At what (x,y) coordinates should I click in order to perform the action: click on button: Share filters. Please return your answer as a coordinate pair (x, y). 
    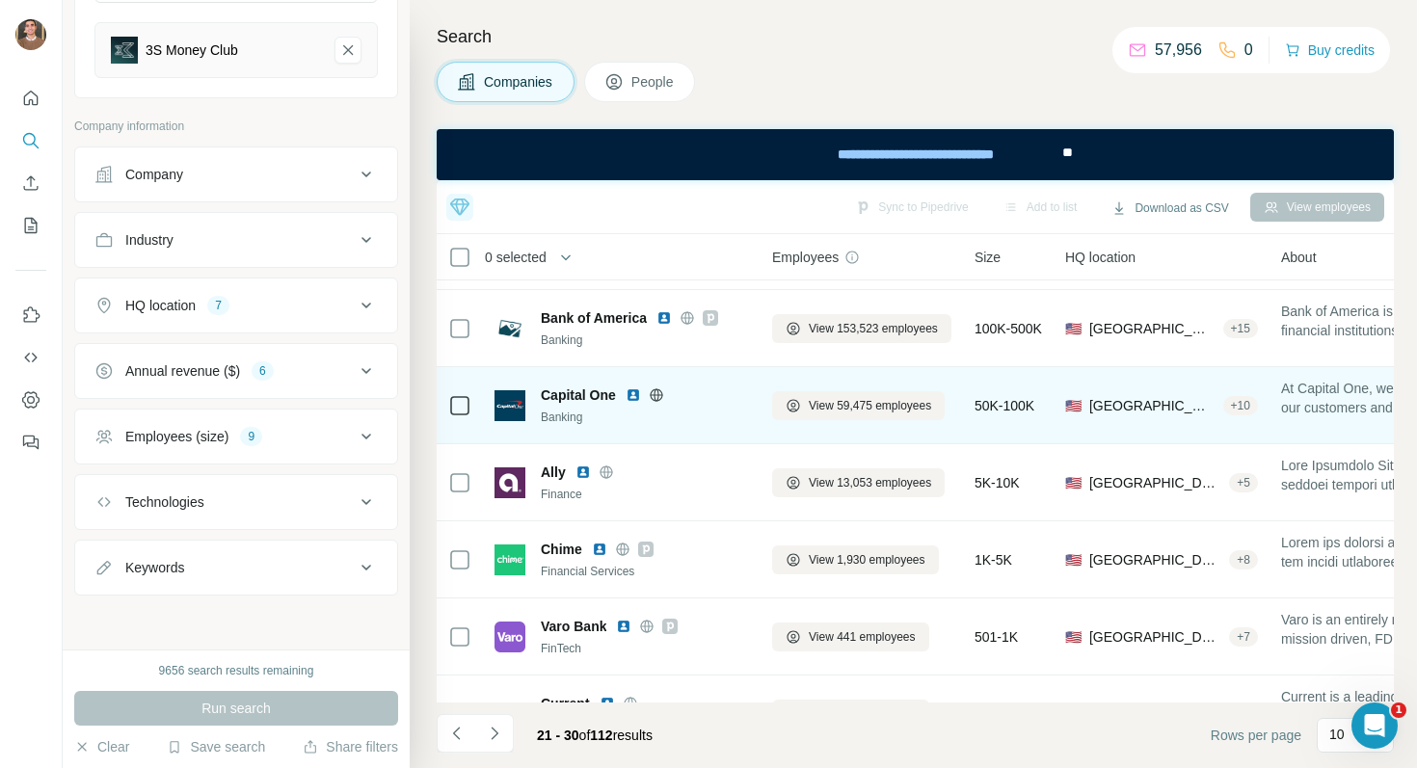
    Looking at the image, I should click on (350, 747).